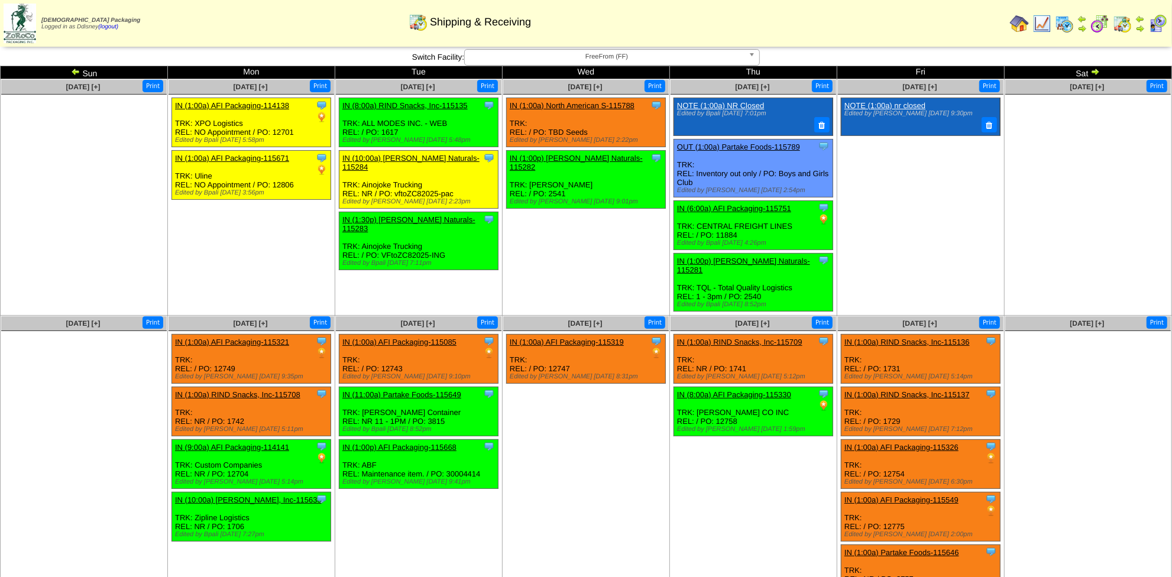 The image size is (1172, 577). What do you see at coordinates (1157, 24) in the screenshot?
I see `img: calendarcustomer.gif` at bounding box center [1157, 24].